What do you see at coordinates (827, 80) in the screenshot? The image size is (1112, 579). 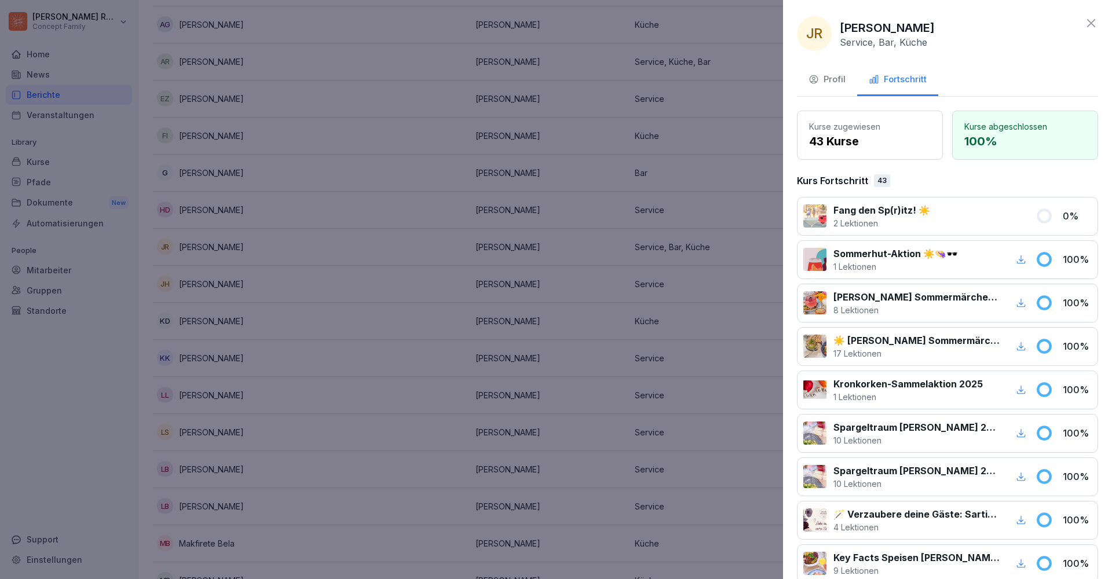 I see `button: Profil` at bounding box center [827, 80].